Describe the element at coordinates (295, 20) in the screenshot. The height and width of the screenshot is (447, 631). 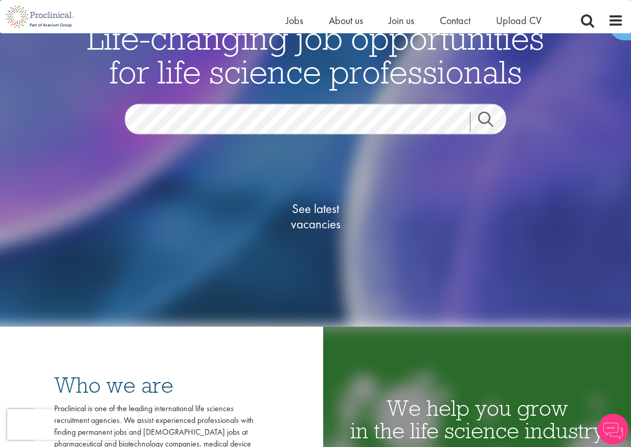
I see `span: Jobs` at that location.